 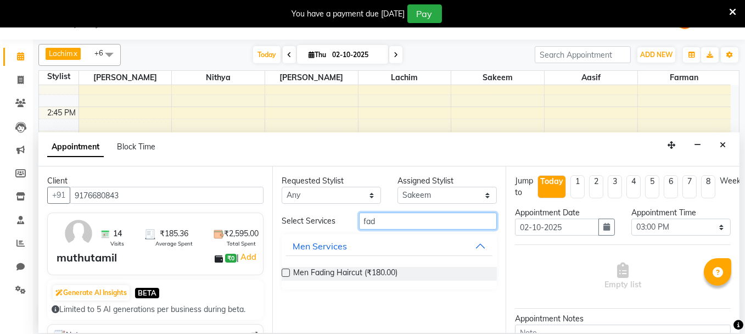 What do you see at coordinates (356, 55) in the screenshot?
I see `input: 2025-10-02` at bounding box center [356, 55].